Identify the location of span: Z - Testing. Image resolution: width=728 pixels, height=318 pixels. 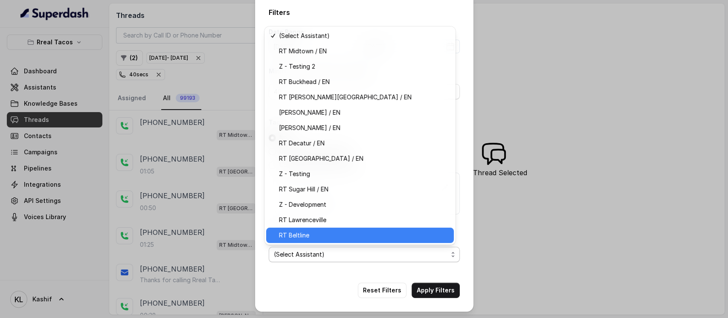
(364, 174).